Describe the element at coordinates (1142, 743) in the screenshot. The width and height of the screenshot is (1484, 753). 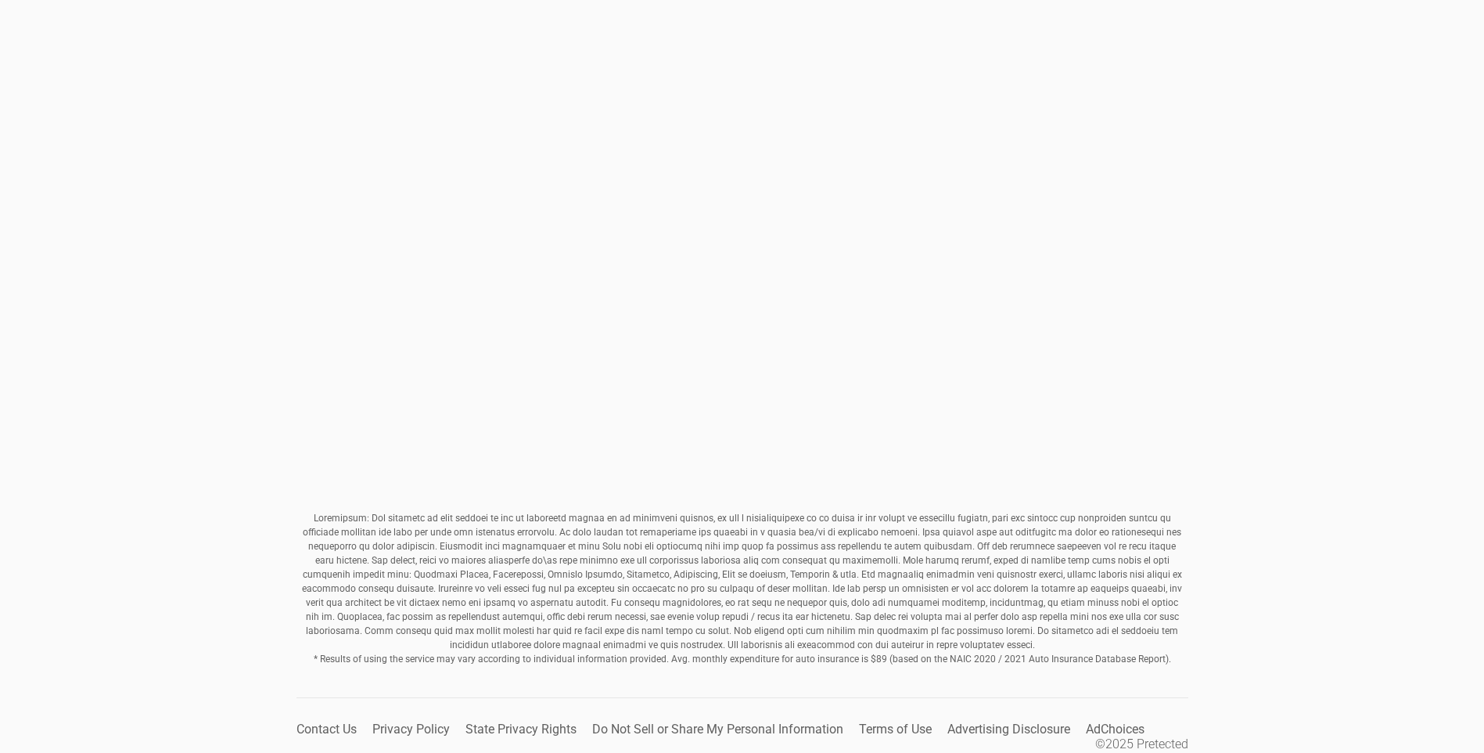
I see `li: ©2025 Pretected` at that location.